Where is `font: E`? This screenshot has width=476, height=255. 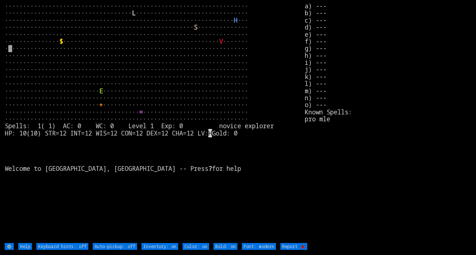
font: E is located at coordinates (101, 91).